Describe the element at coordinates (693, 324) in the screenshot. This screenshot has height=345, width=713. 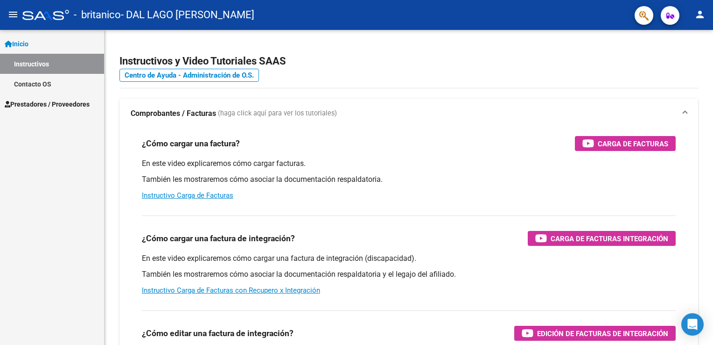
I see `div: Open Intercom Messenger` at that location.